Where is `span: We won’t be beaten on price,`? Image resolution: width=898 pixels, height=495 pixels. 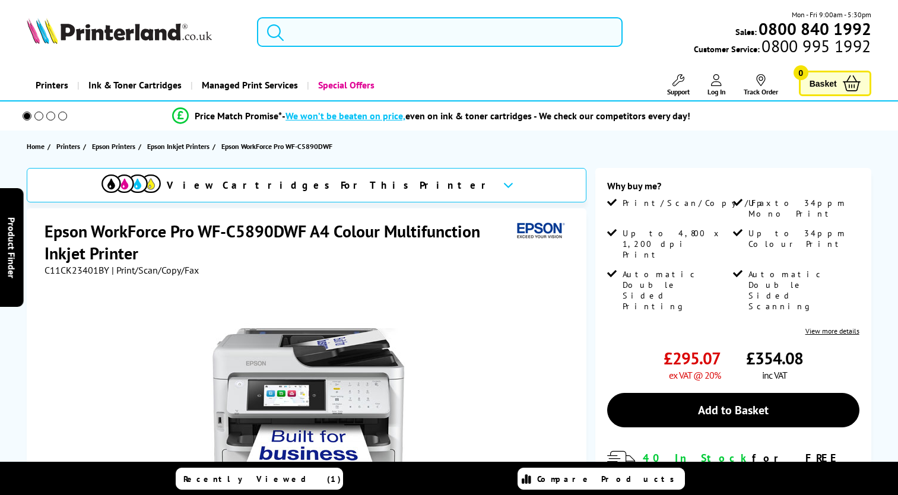
span: We won’t be beaten on price, is located at coordinates (345, 116).